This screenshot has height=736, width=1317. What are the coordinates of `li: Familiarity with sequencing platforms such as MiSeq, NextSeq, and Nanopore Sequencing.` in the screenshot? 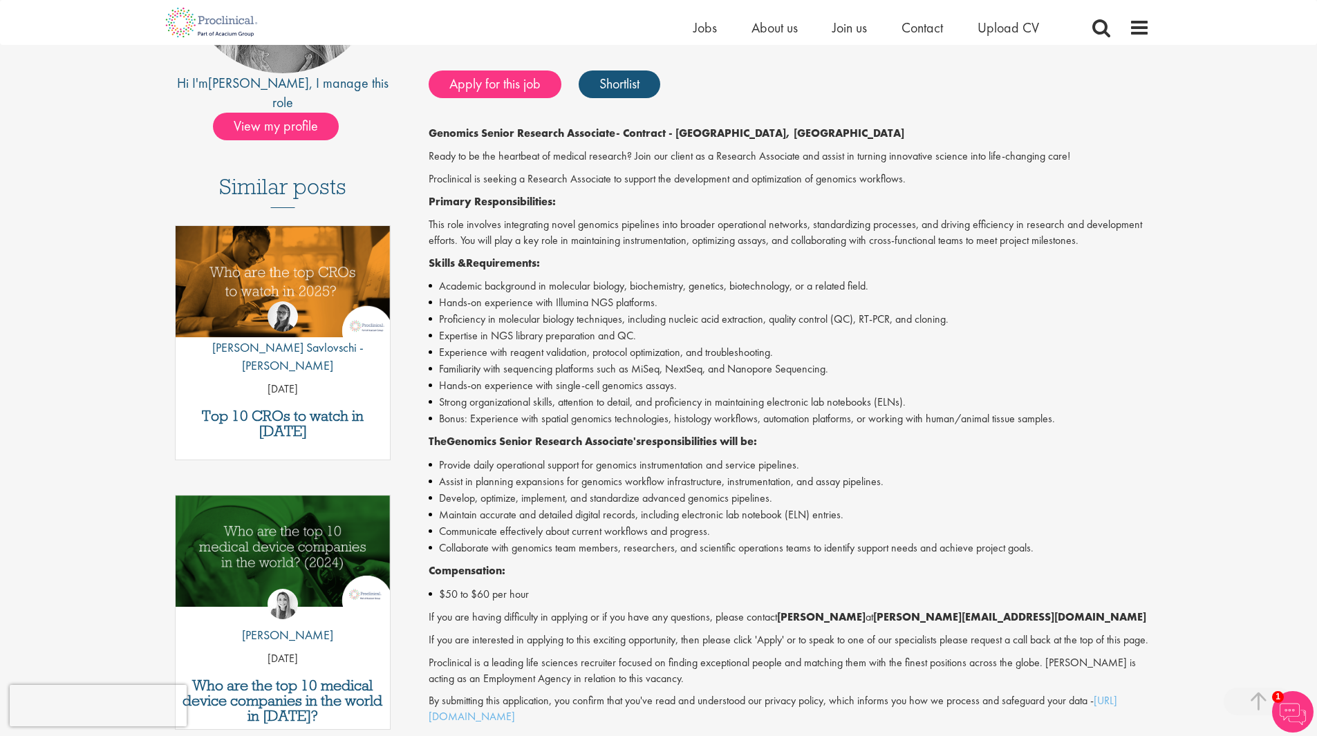 It's located at (789, 369).